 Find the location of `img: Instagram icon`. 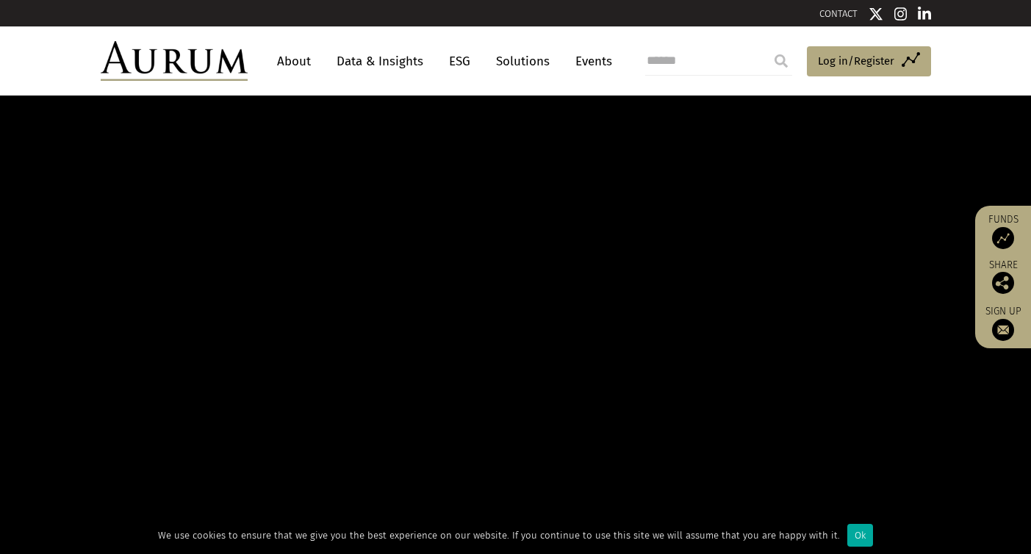

img: Instagram icon is located at coordinates (901, 14).